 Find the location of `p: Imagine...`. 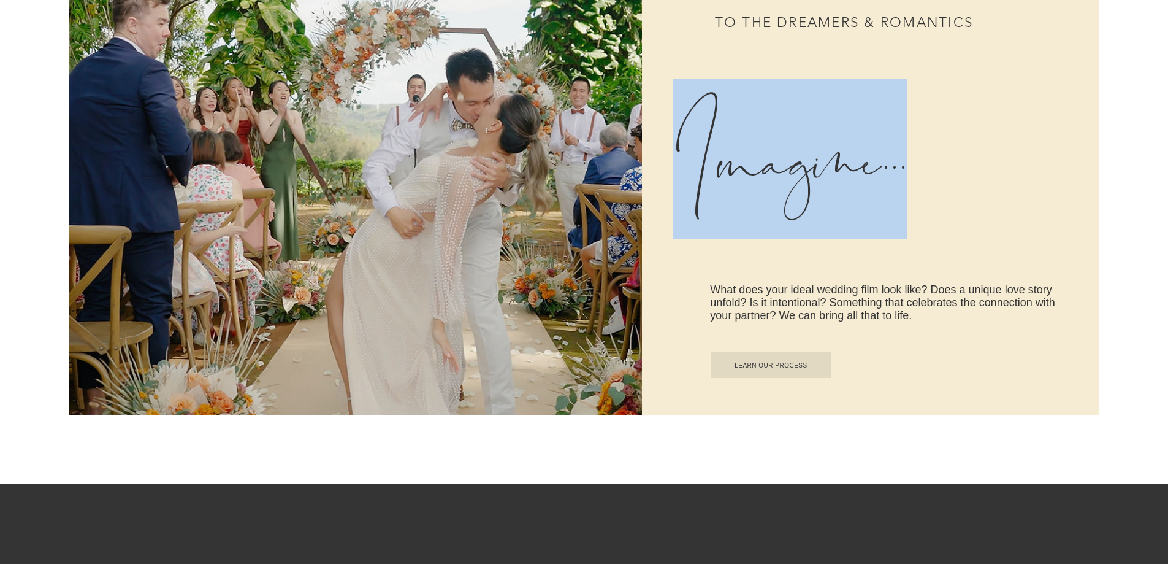

p: Imagine... is located at coordinates (825, 158).